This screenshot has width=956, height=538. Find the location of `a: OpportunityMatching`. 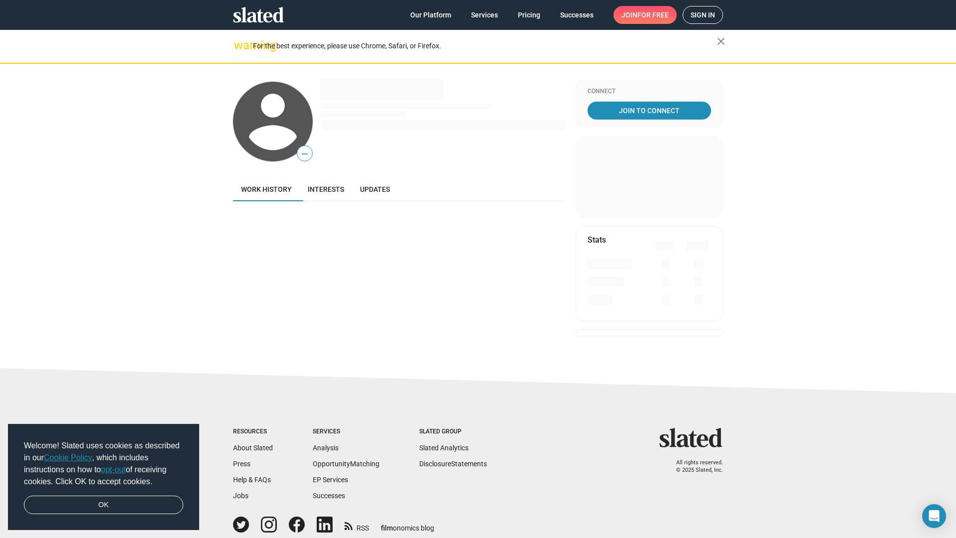

a: OpportunityMatching is located at coordinates (346, 463).